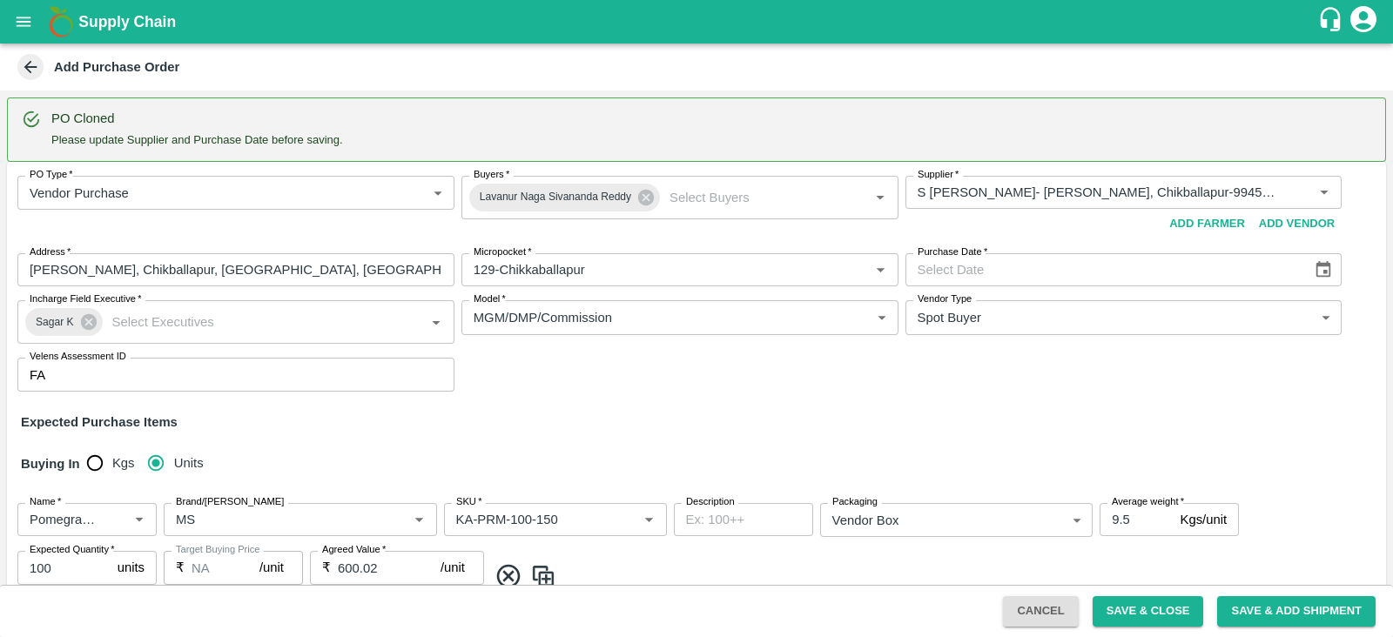 This screenshot has width=1393, height=637. Describe the element at coordinates (131, 567) in the screenshot. I see `p: units` at that location.